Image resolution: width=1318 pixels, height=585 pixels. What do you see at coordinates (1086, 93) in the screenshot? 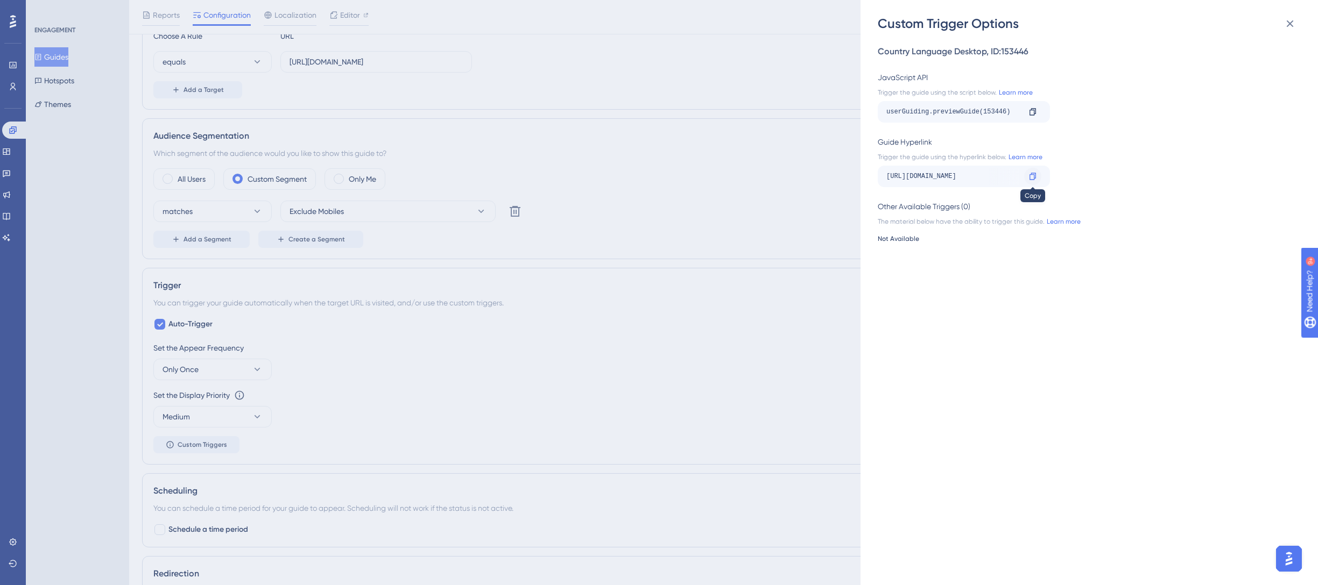
I see `div: Trigger the guide using the script below.` at bounding box center [1086, 93].